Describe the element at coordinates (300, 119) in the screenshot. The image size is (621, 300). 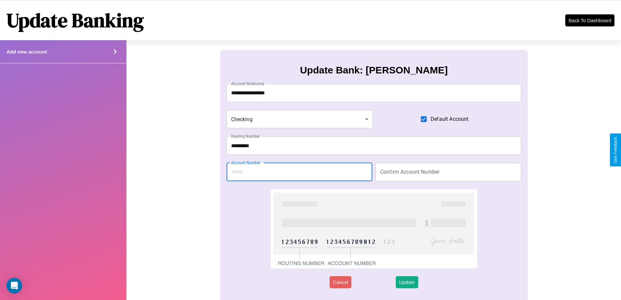
I see `div: Checking` at that location.